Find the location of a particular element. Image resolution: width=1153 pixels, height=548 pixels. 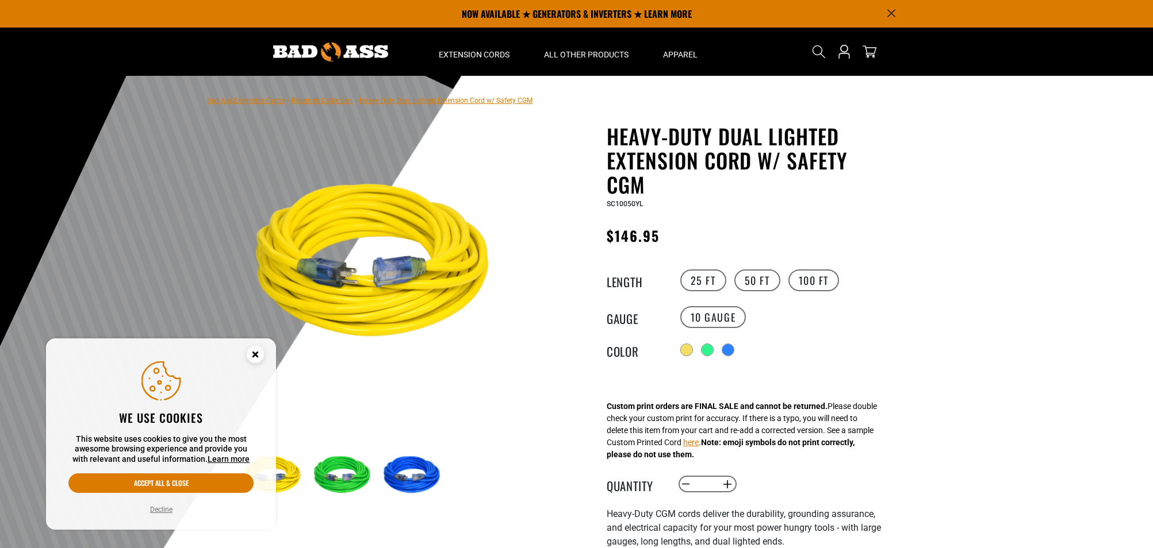

a: Bad Ass Extension Cords is located at coordinates (245, 101).